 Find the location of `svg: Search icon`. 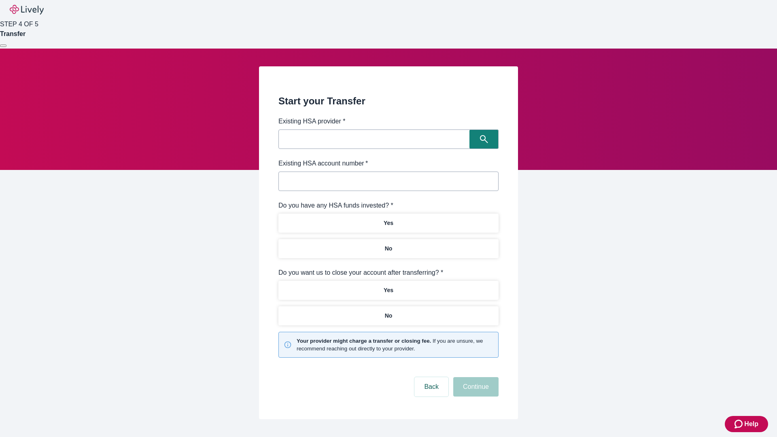

svg: Search icon is located at coordinates (484, 139).